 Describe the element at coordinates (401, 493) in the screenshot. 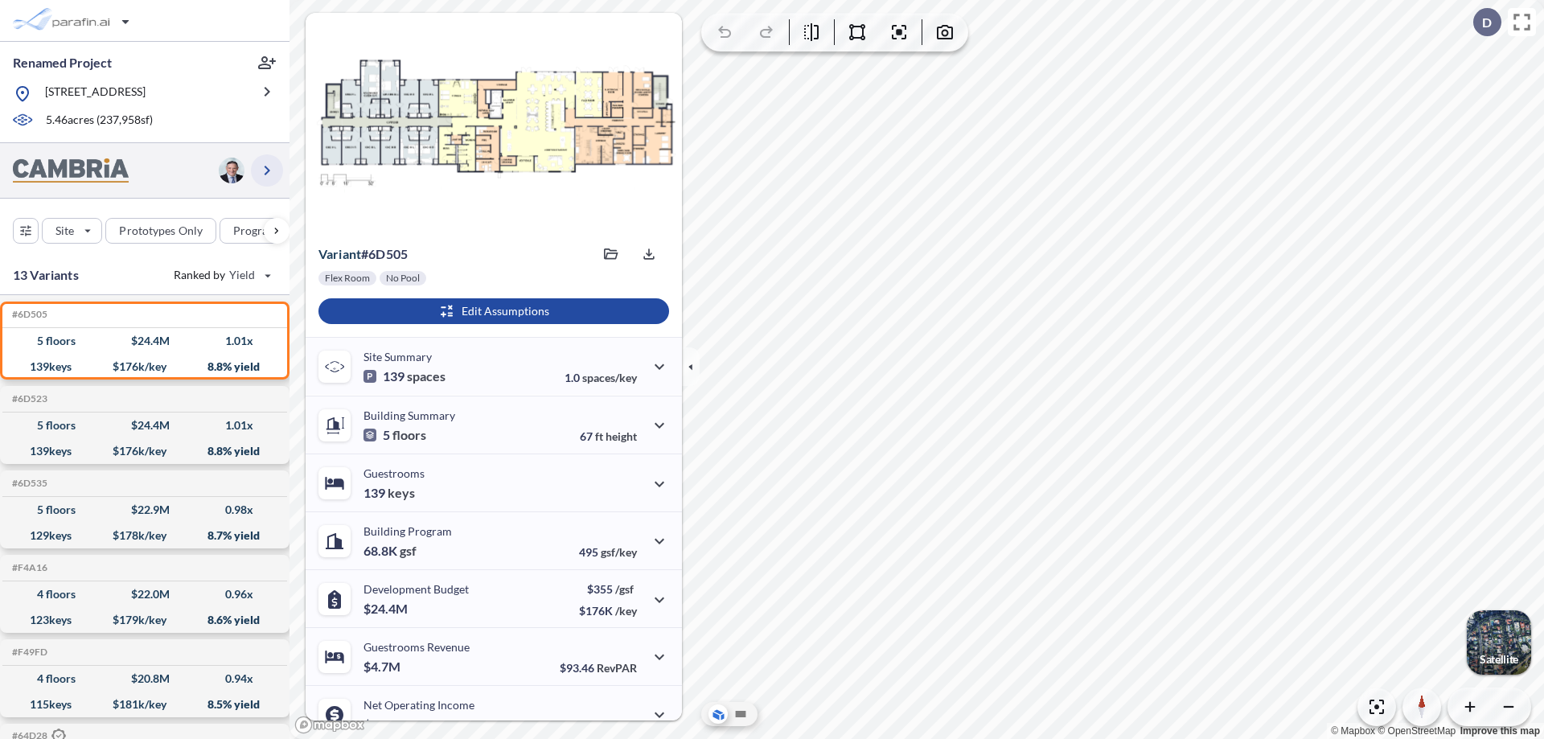

I see `span: keys` at that location.